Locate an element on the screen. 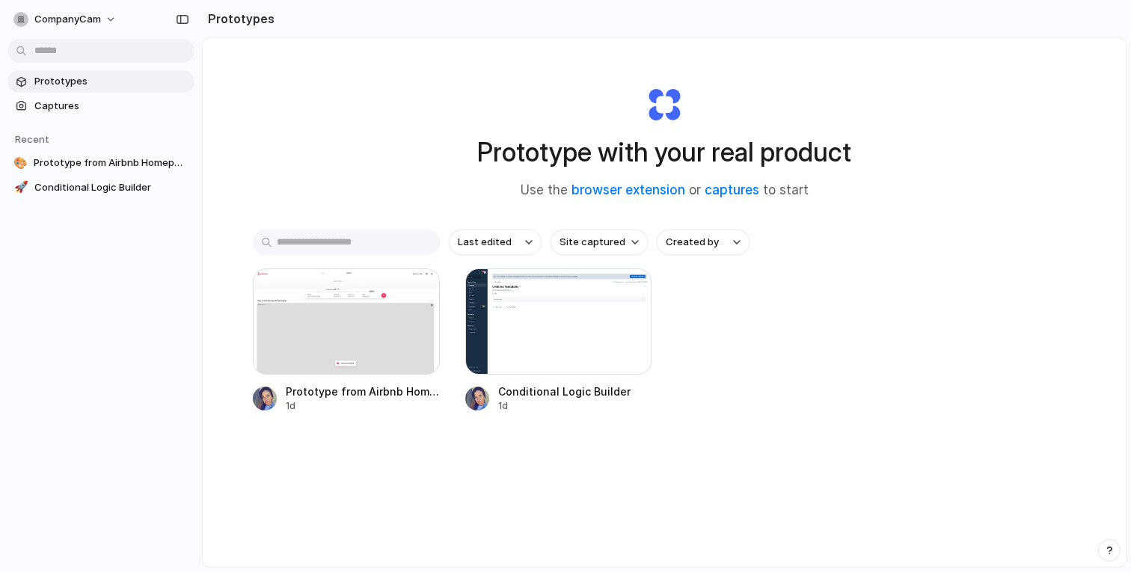  a: Captures is located at coordinates (101, 106).